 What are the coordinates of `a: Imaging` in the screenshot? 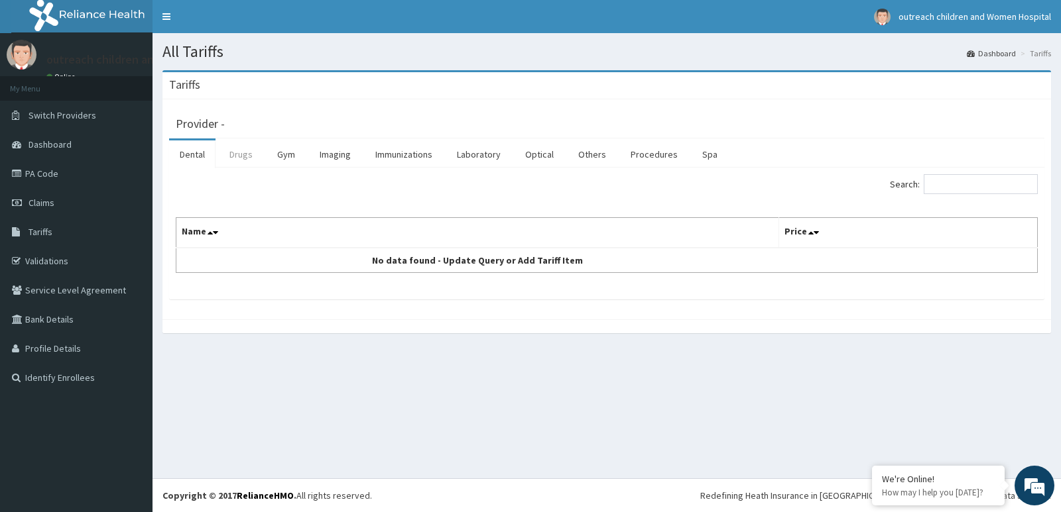 It's located at (335, 154).